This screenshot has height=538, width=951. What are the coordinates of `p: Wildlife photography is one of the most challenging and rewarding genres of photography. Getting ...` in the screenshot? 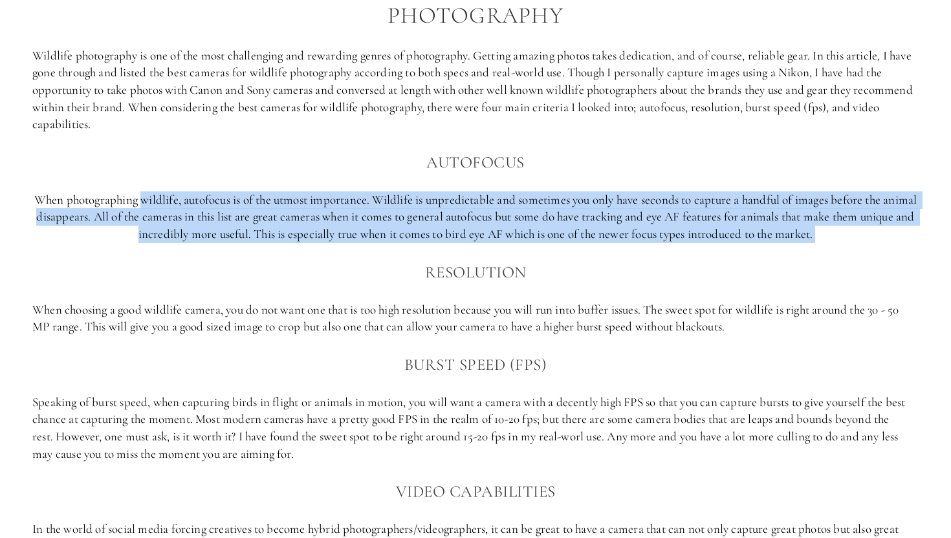 It's located at (475, 90).